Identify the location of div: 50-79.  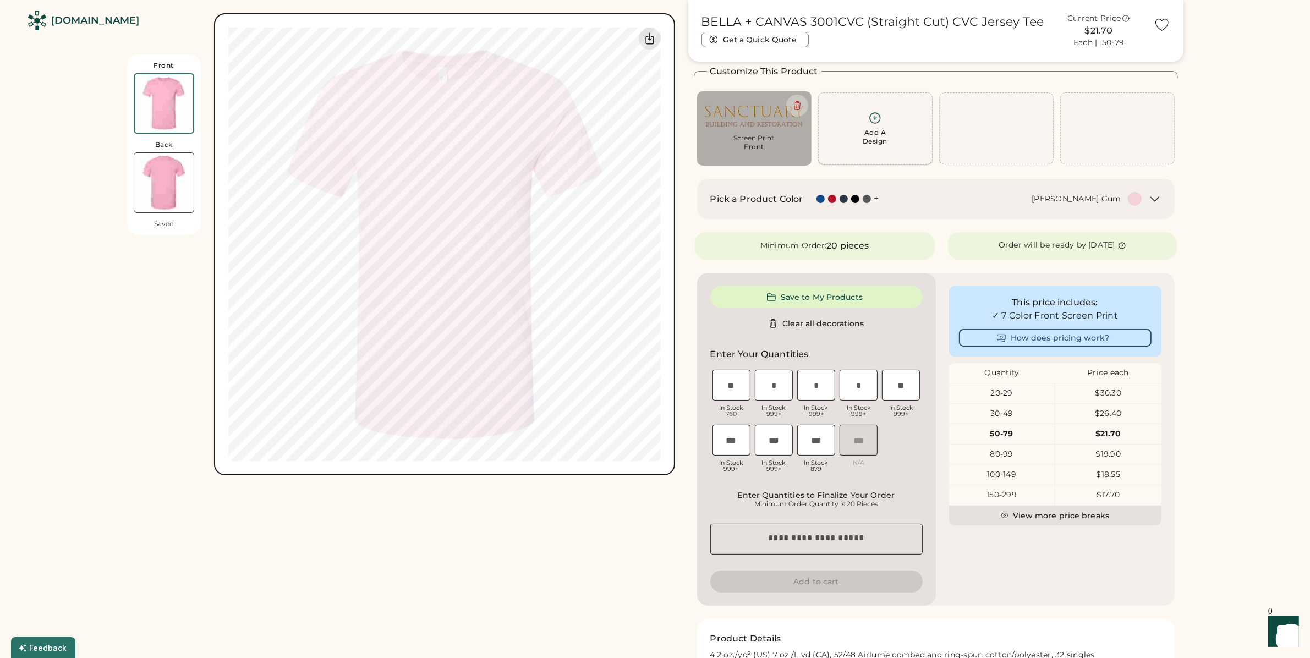
(1002, 434).